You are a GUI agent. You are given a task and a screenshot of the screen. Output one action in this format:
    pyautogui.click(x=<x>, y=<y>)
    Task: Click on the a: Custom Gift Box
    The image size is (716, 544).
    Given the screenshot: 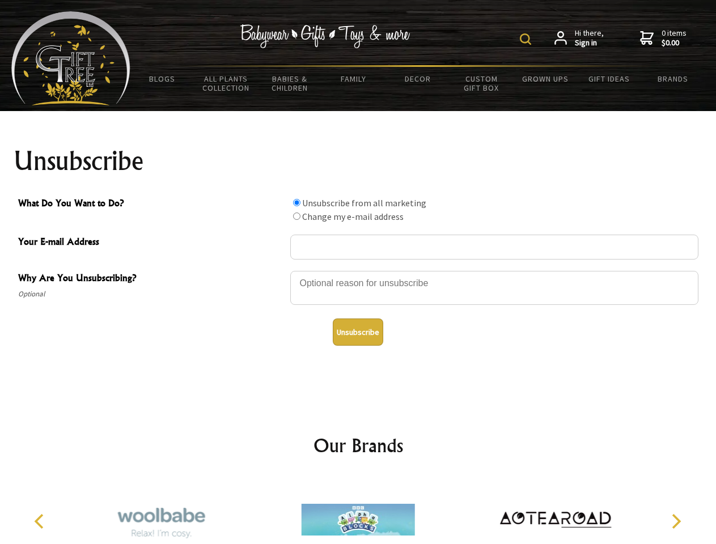 What is the action you would take?
    pyautogui.click(x=482, y=83)
    